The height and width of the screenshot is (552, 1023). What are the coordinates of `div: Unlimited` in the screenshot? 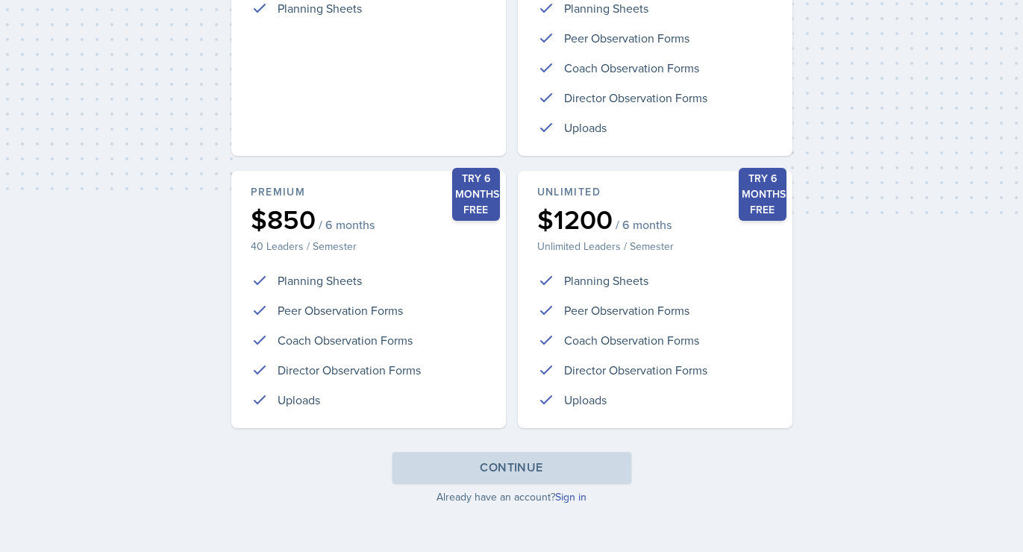 It's located at (655, 192).